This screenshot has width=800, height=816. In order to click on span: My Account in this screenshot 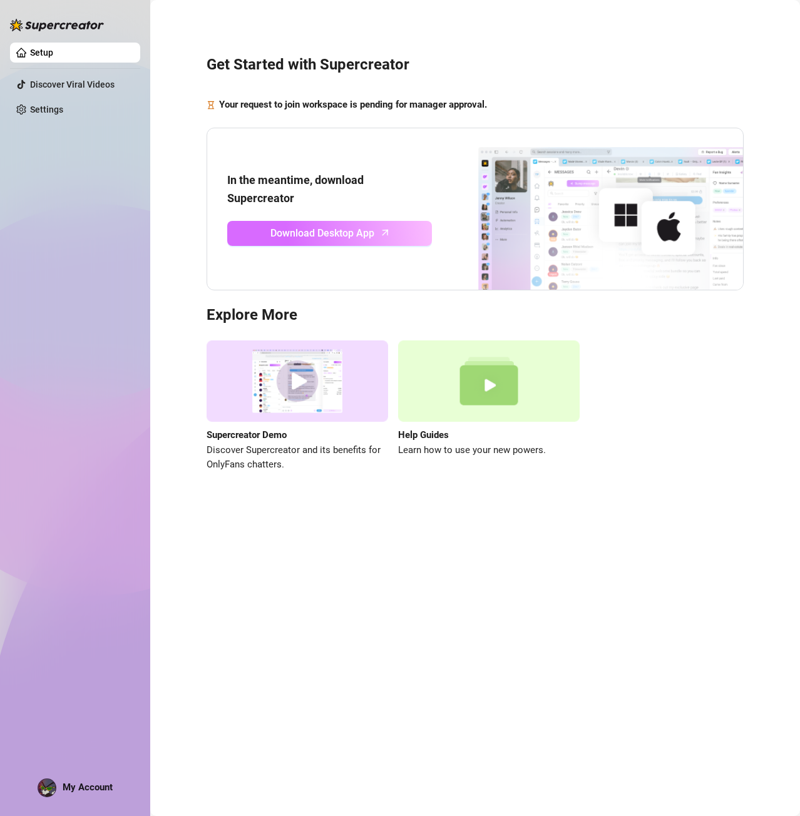, I will do `click(88, 787)`.